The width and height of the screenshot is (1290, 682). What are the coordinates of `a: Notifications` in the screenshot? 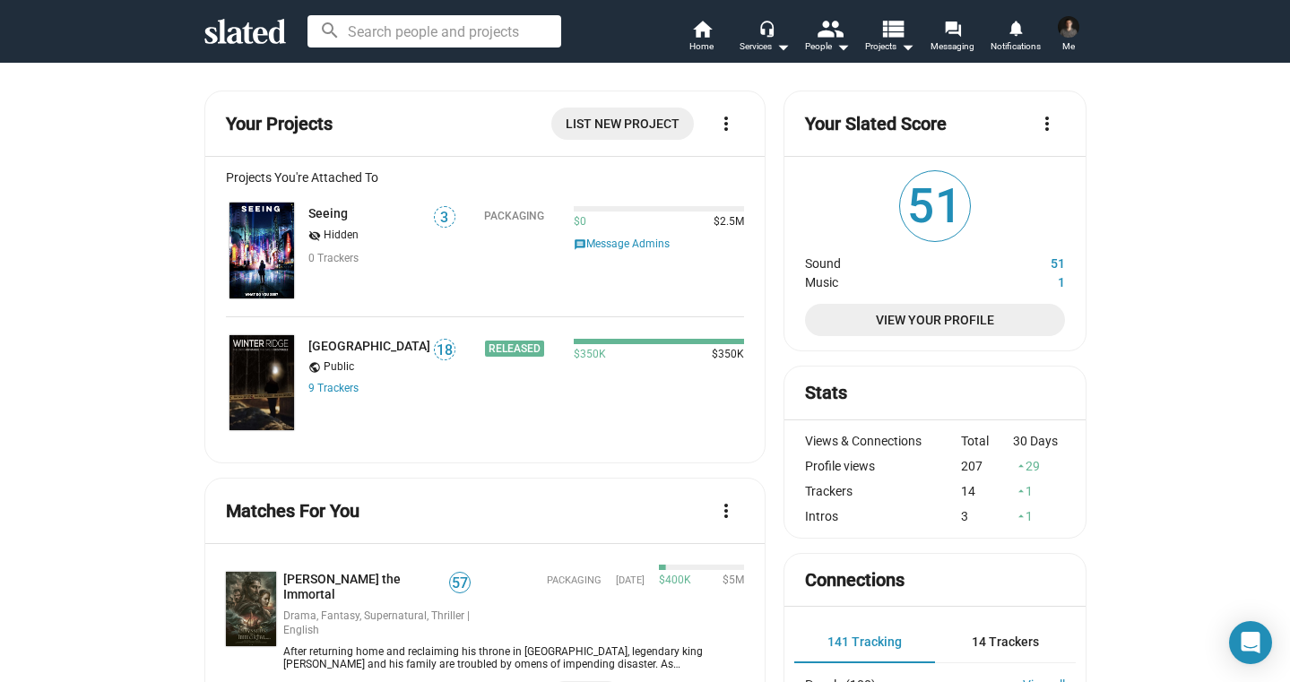 It's located at (1016, 38).